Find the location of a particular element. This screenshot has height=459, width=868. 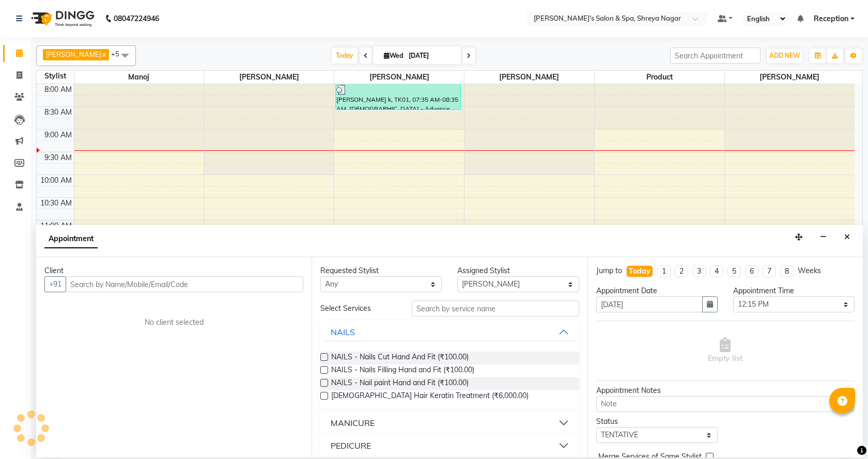

li: 7 is located at coordinates (769, 271).